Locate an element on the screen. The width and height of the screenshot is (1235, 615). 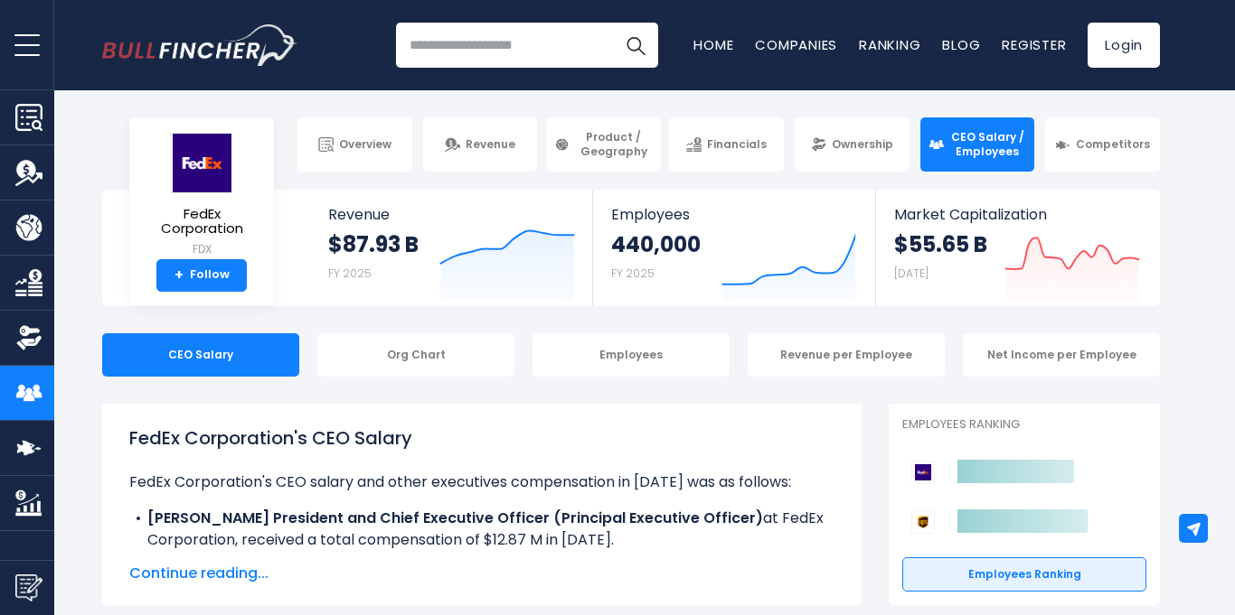
img: United Parcel Service competitors logo is located at coordinates (923, 522).